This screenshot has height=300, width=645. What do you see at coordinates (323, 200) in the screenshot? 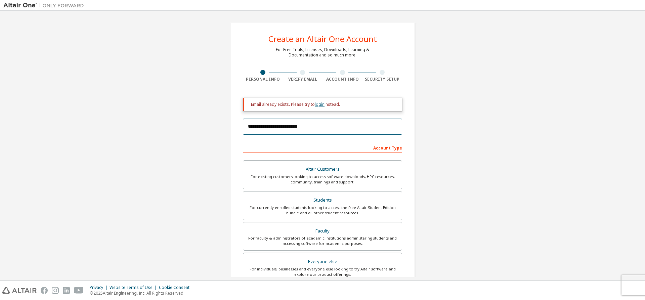
I see `div: Students` at bounding box center [323, 200].